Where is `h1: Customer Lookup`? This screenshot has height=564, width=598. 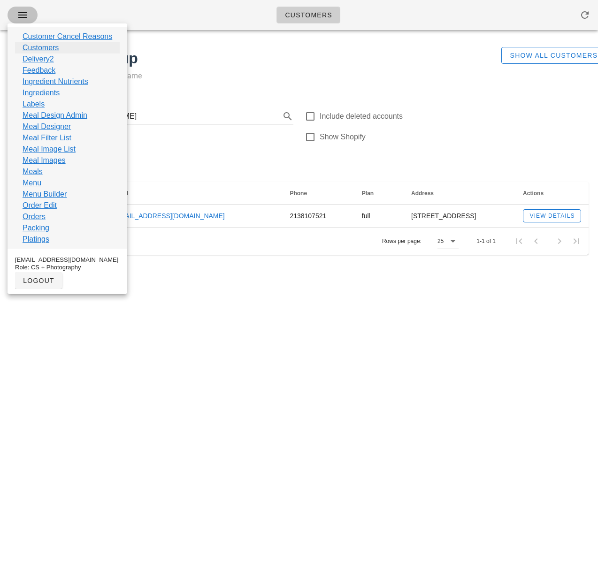 h1: Customer Lookup is located at coordinates (250, 58).